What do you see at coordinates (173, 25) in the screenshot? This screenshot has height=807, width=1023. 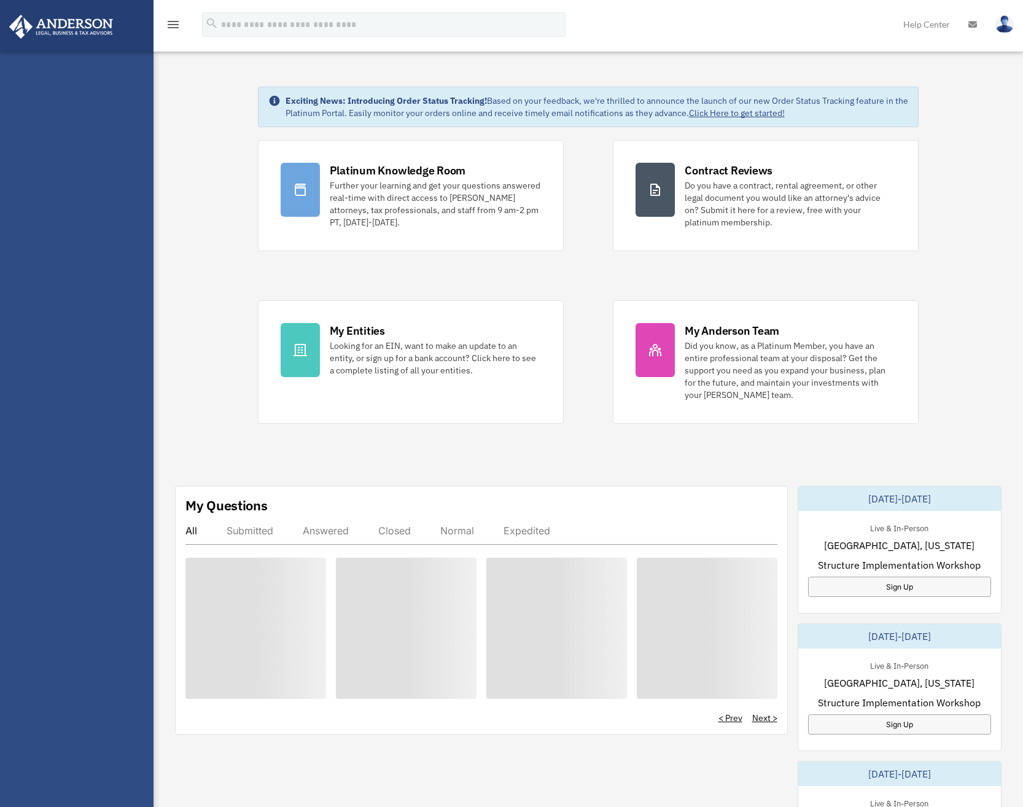 I see `i: menu` at bounding box center [173, 25].